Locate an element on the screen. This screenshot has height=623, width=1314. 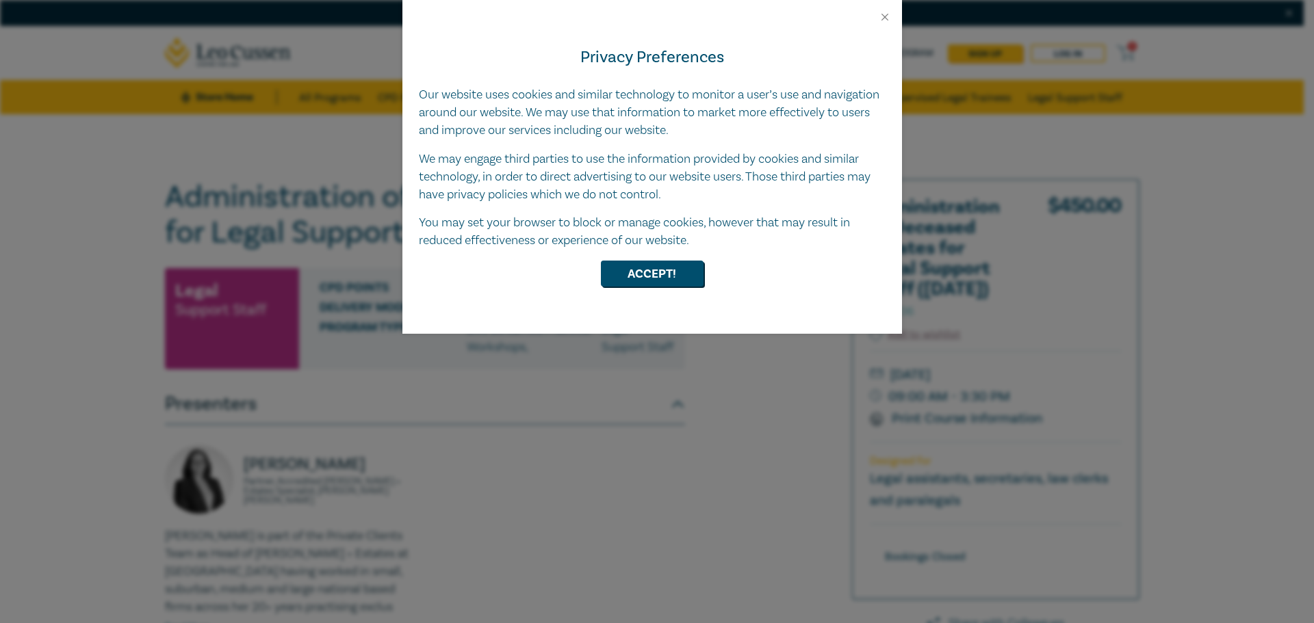
p: You may set your browser to block or manage cookies, however that may result in reduced effective... is located at coordinates (652, 232).